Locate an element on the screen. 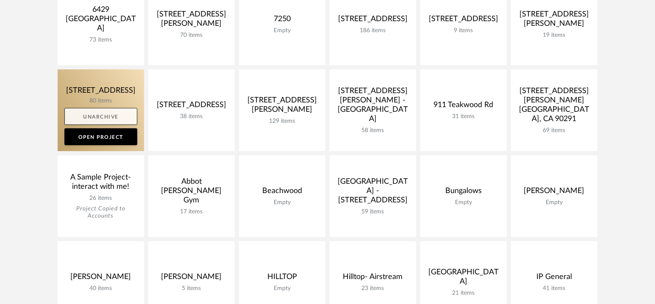  div: 21 items is located at coordinates (463, 293).